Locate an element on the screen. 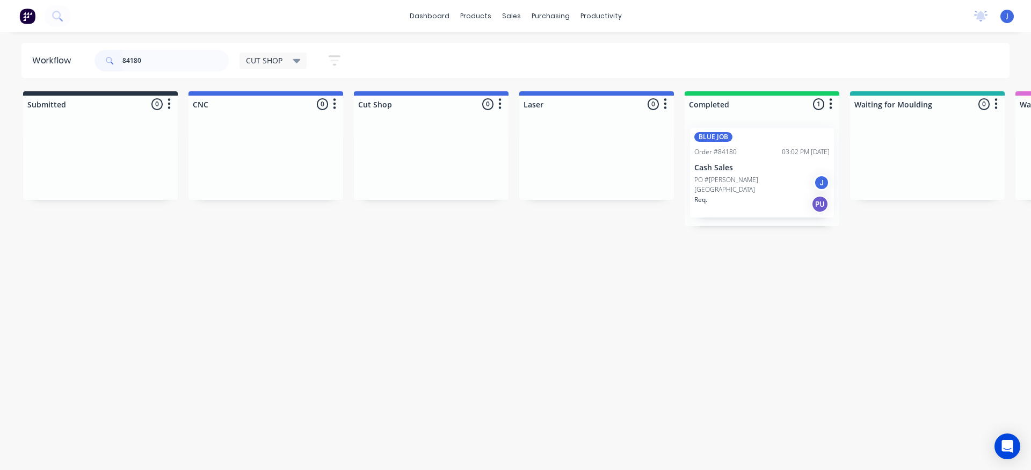  div: PU is located at coordinates (820, 204).